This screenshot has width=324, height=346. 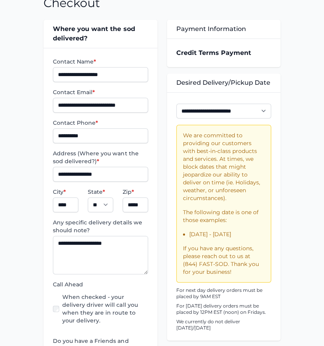 I want to click on p: If you have any questions, please reach out to us at (844) FAST-SOD. Thank you for your business!, so click(x=224, y=260).